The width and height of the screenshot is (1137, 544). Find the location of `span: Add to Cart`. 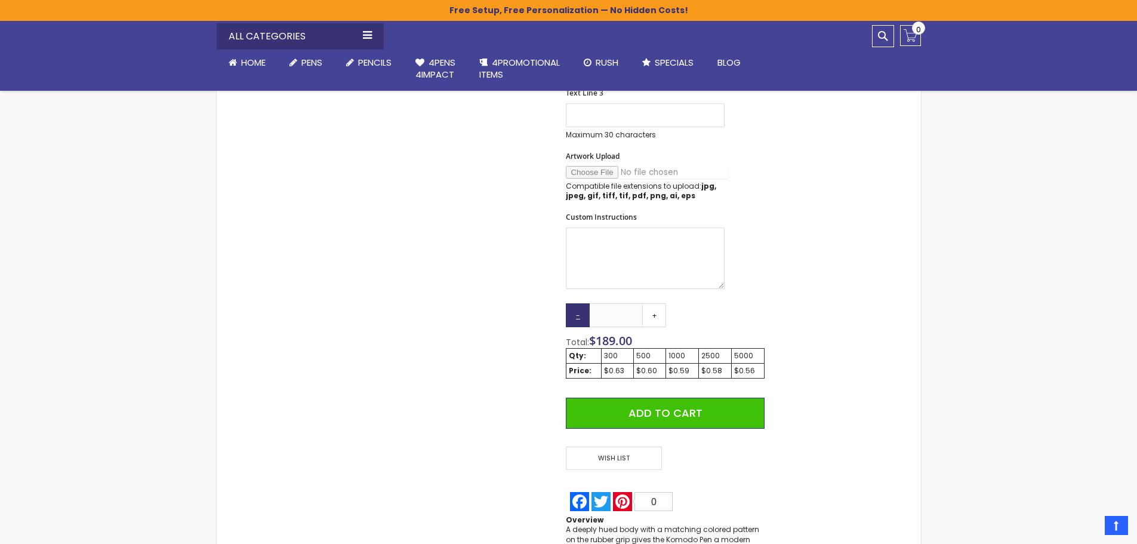

span: Add to Cart is located at coordinates (666, 412).